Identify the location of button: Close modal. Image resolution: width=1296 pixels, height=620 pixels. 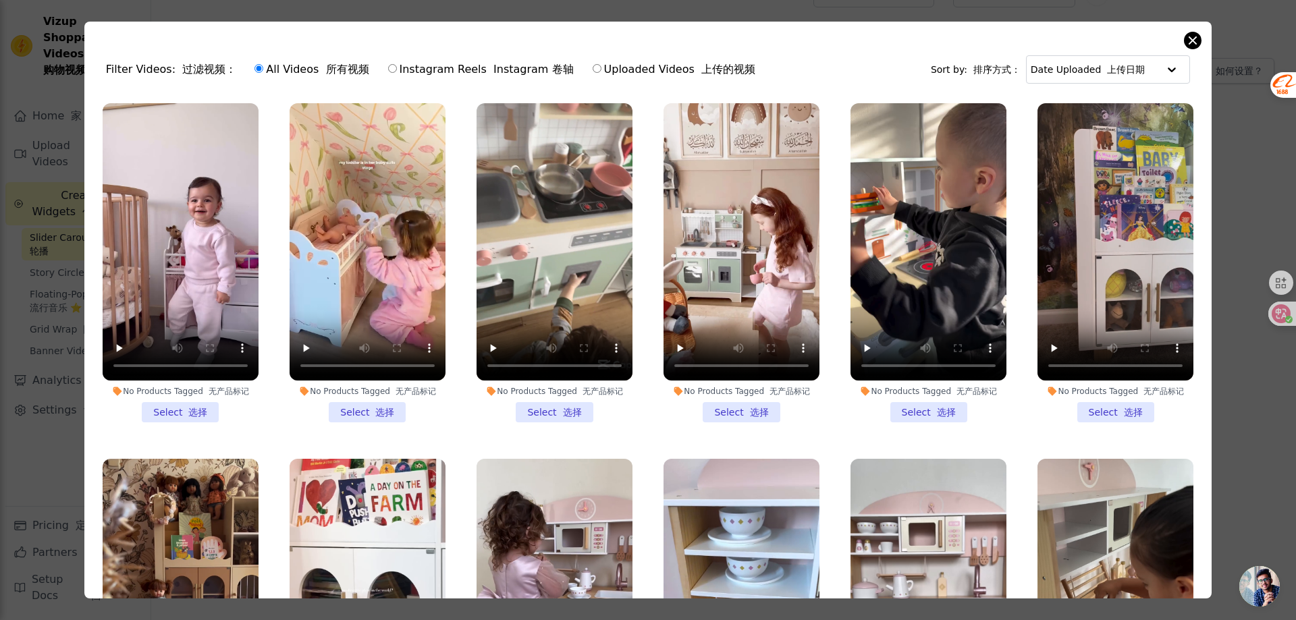
(1192, 40).